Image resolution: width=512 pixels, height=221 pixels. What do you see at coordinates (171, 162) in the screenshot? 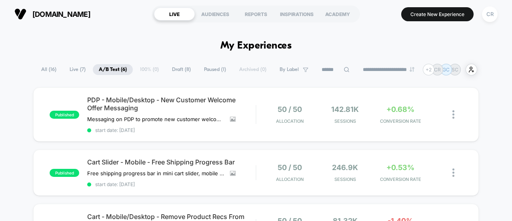
I see `span: Cart Slider - Mobile - Free Shipping Progress Bar` at bounding box center [171, 162].